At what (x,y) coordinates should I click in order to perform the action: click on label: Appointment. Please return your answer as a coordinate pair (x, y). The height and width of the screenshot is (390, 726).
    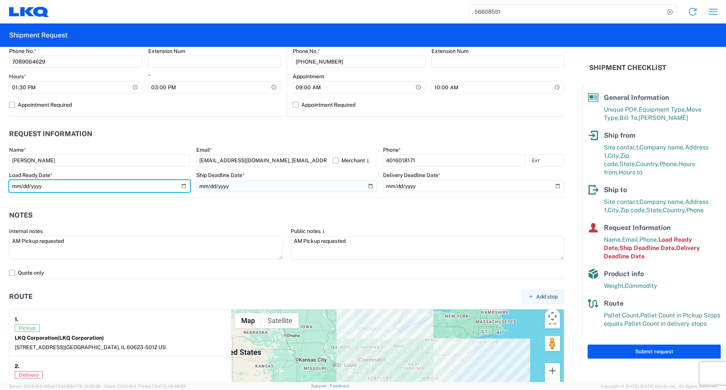
    Looking at the image, I should click on (308, 76).